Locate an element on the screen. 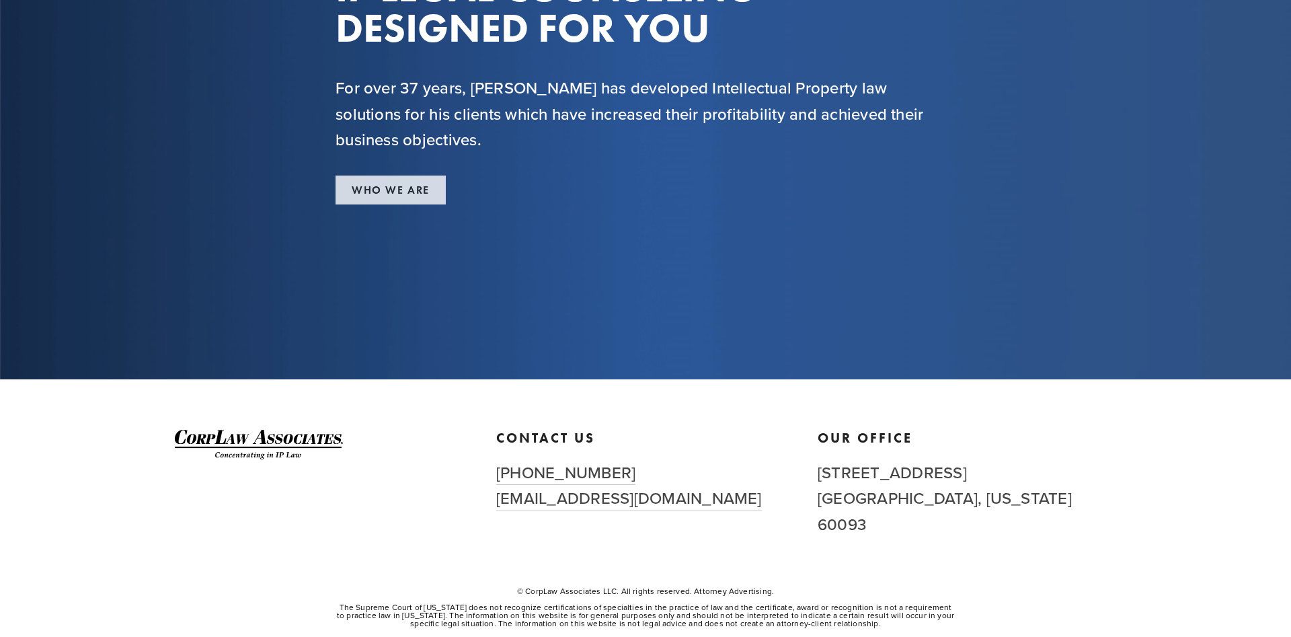  strong: Our Office is located at coordinates (865, 438).